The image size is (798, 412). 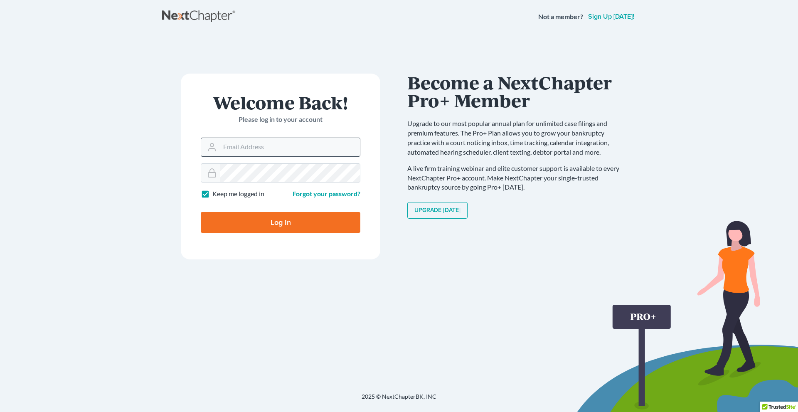 I want to click on input: Email Address, so click(x=290, y=147).